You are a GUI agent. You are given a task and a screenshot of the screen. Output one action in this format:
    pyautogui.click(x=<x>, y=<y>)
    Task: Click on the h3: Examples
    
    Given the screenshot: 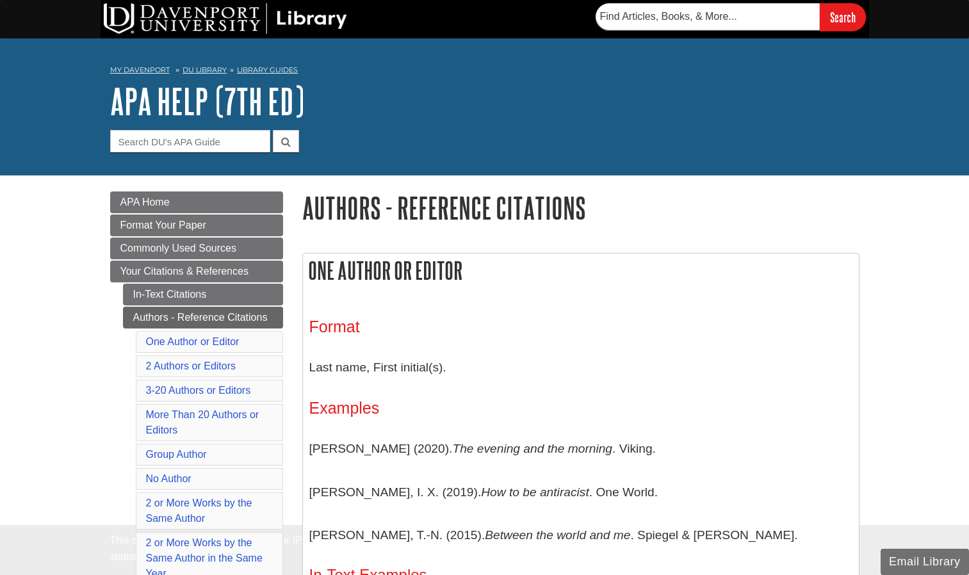 What is the action you would take?
    pyautogui.click(x=581, y=408)
    